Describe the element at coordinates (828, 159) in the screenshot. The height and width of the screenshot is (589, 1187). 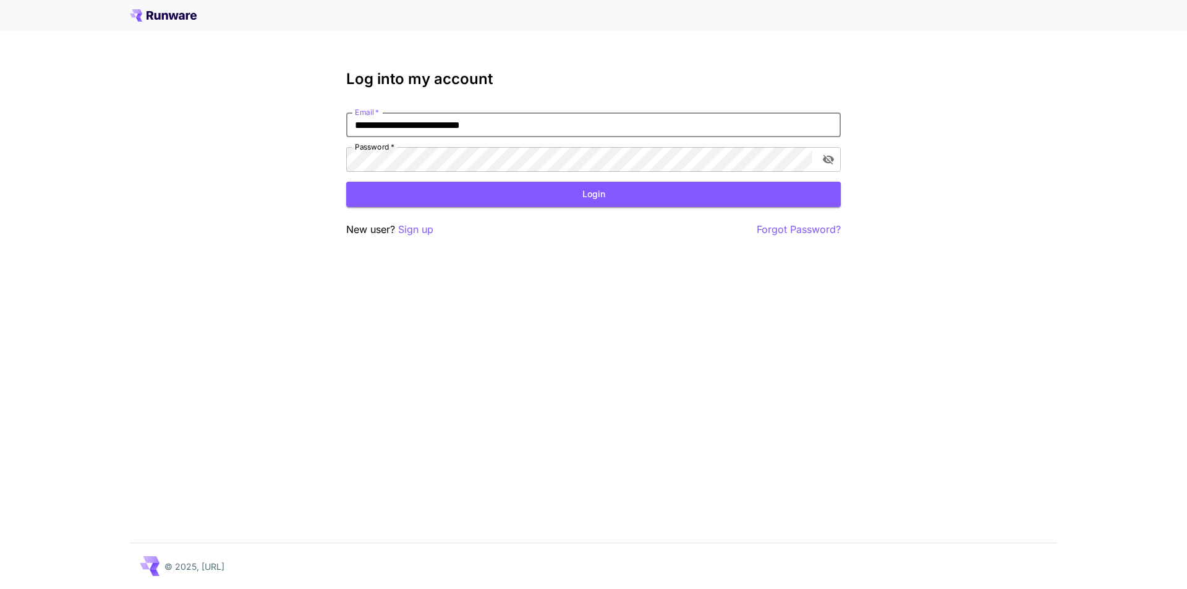
I see `button: toggle password visibility` at that location.